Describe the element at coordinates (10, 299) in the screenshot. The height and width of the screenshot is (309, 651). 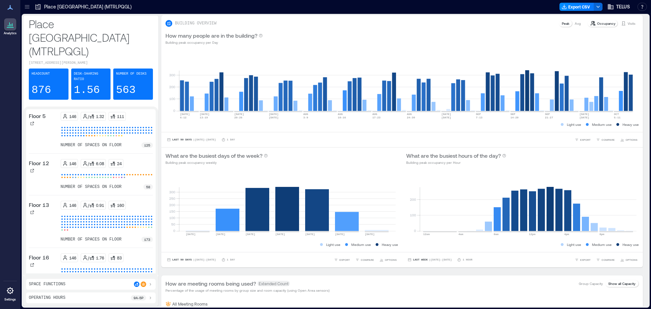
I see `p: Settings` at that location.